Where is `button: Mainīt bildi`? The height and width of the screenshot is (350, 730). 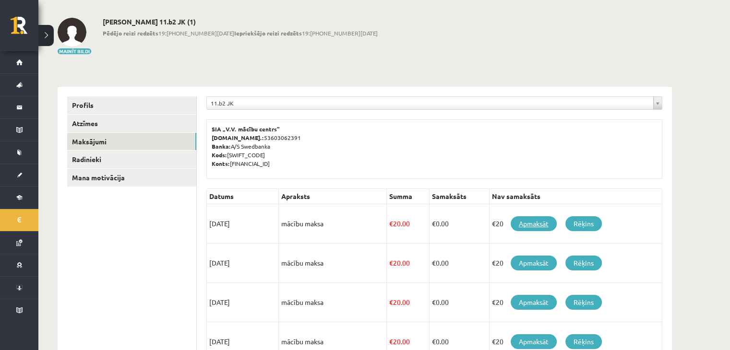
button: Mainīt bildi is located at coordinates (74, 51).